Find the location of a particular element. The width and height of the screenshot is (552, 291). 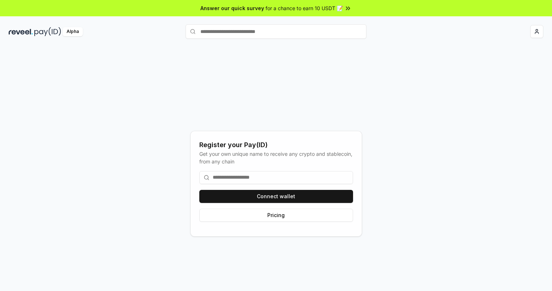

button: Connect wallet is located at coordinates (276, 196).